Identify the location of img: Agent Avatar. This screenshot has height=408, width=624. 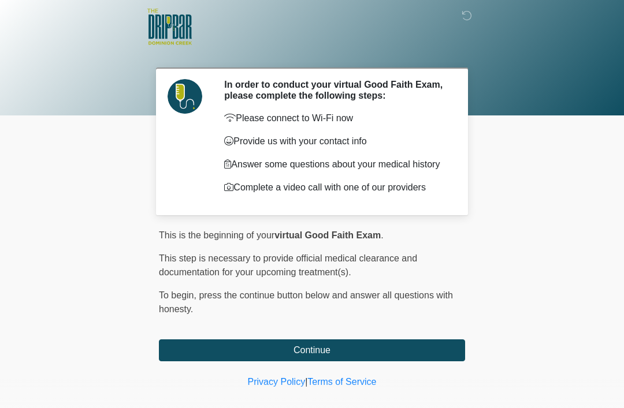
(185, 96).